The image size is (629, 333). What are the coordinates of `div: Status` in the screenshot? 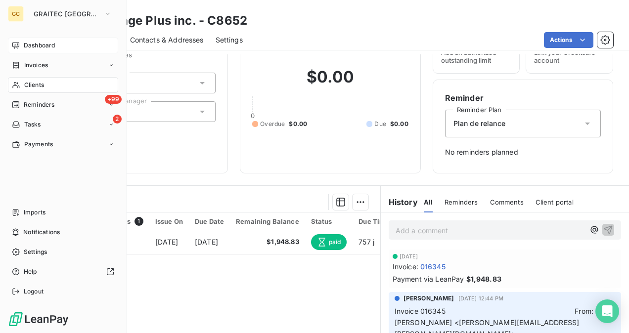 It's located at (329, 221).